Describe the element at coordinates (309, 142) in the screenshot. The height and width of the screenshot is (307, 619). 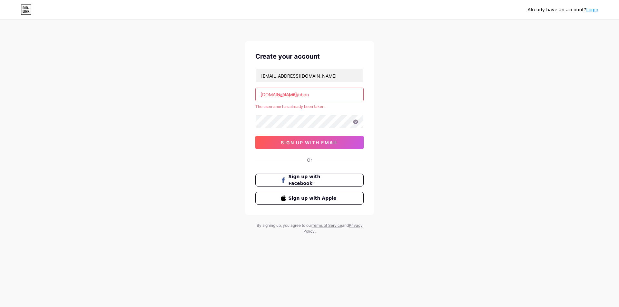
I see `button: sign up with email` at that location.